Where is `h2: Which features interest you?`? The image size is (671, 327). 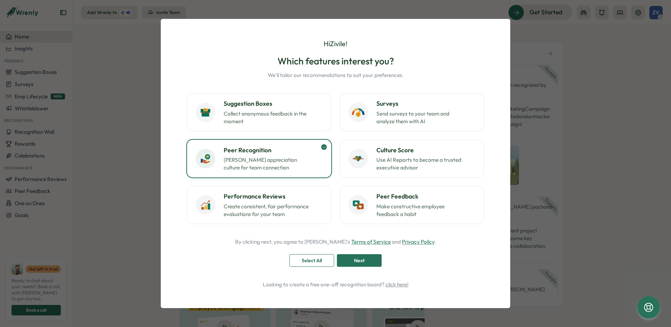
h2: Which features interest you? is located at coordinates (336, 61).